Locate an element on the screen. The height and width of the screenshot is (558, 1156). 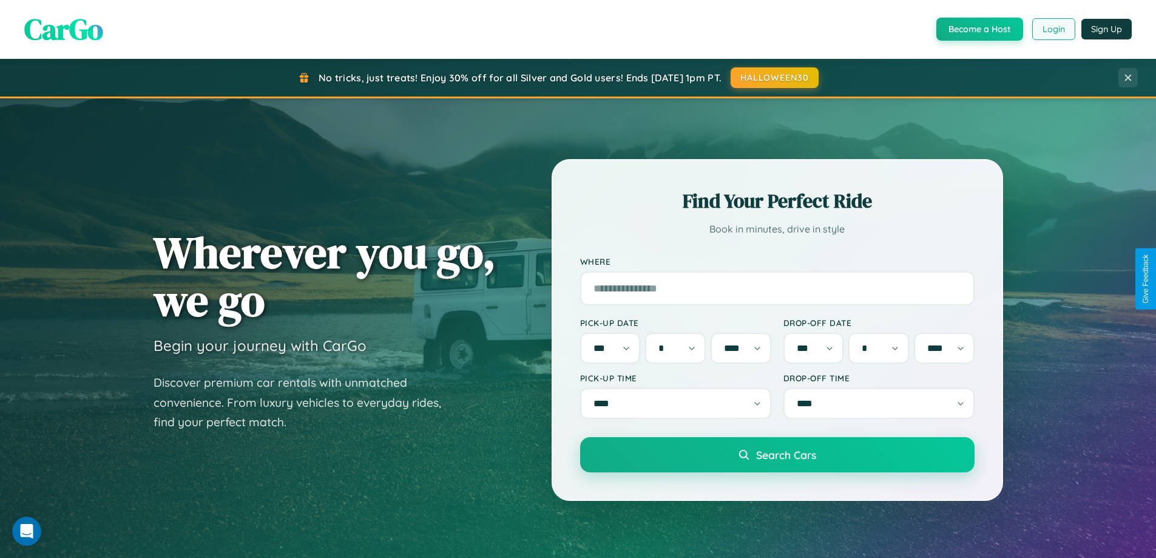
span: Search Cars is located at coordinates (786, 455).